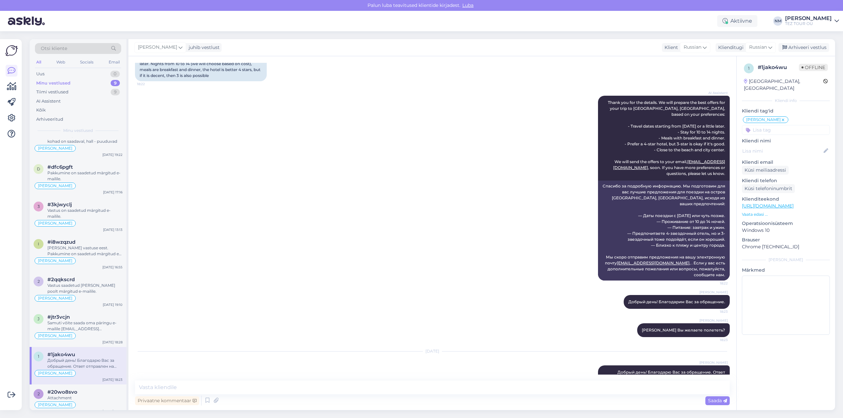 The height and width of the screenshot is (418, 843). Describe the element at coordinates (786, 181) in the screenshot. I see `p: Kliendi telefon` at that location.